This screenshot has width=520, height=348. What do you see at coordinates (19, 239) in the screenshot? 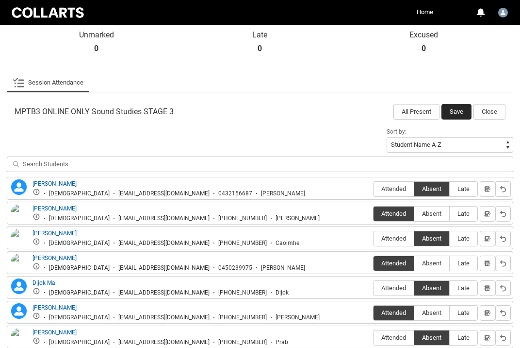
I see `img: Caoimhe Mahoney` at bounding box center [19, 239].